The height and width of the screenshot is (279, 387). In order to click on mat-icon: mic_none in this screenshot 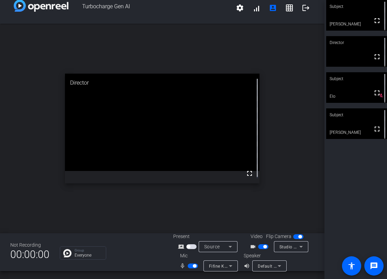, I will do `click(183, 265)`.